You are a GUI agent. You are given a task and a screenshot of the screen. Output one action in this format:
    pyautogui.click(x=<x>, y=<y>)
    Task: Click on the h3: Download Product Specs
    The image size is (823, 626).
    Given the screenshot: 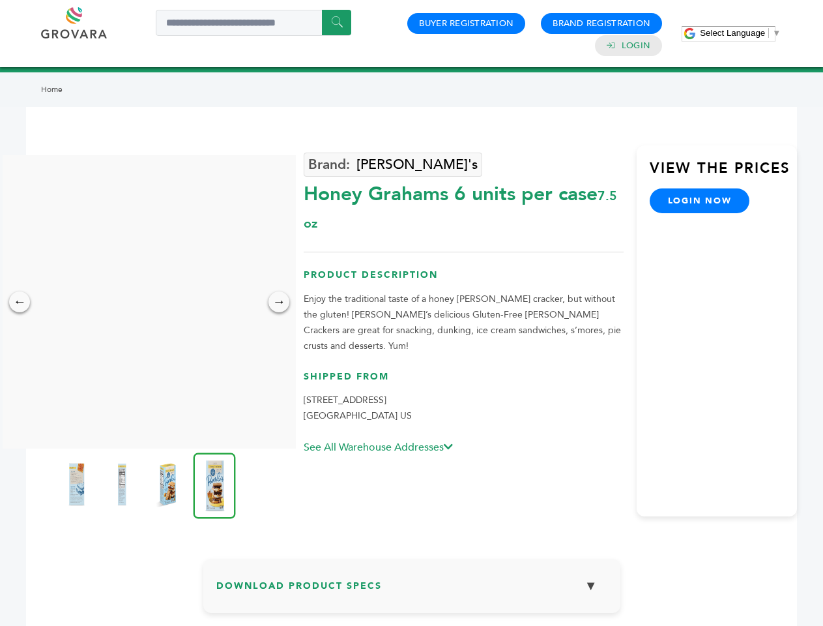 What is the action you would take?
    pyautogui.click(x=412, y=590)
    